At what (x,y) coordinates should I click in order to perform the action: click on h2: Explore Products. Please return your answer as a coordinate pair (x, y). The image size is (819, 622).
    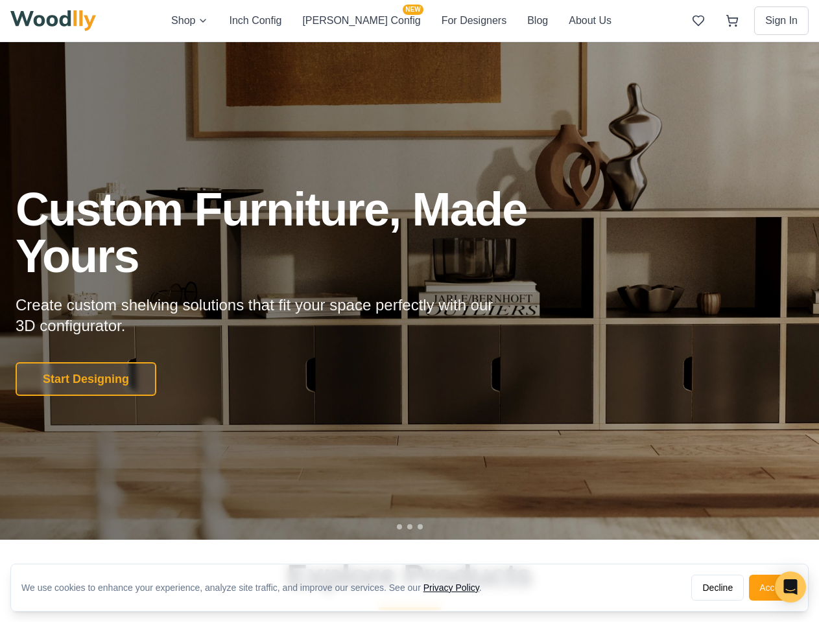
    Looking at the image, I should click on (409, 576).